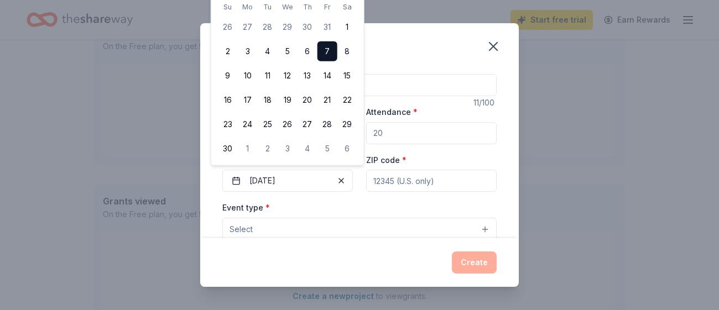 Image resolution: width=719 pixels, height=310 pixels. Describe the element at coordinates (307, 7) in the screenshot. I see `th: Thursday` at that location.